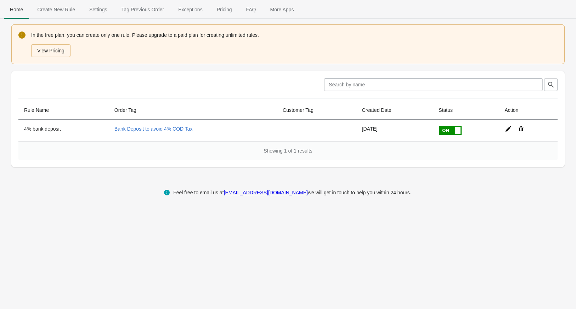  I want to click on th: 4% bank deposit, so click(63, 130).